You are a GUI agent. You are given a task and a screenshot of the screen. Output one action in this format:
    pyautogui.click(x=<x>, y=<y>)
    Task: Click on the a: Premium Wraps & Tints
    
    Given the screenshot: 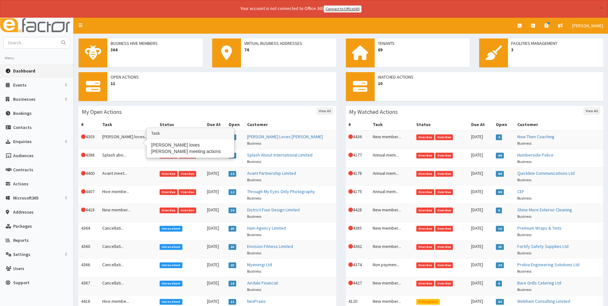 What is the action you would take?
    pyautogui.click(x=540, y=228)
    